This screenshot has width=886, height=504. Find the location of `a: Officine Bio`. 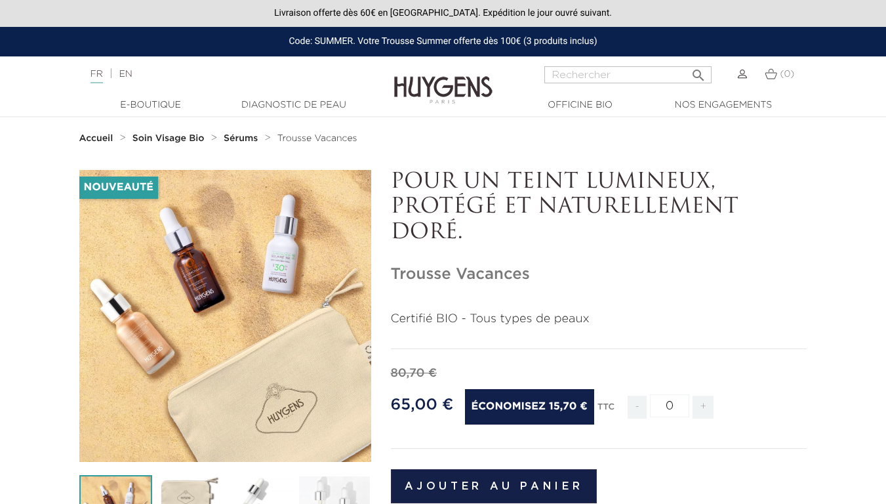

a: Officine Bio is located at coordinates (580, 105).